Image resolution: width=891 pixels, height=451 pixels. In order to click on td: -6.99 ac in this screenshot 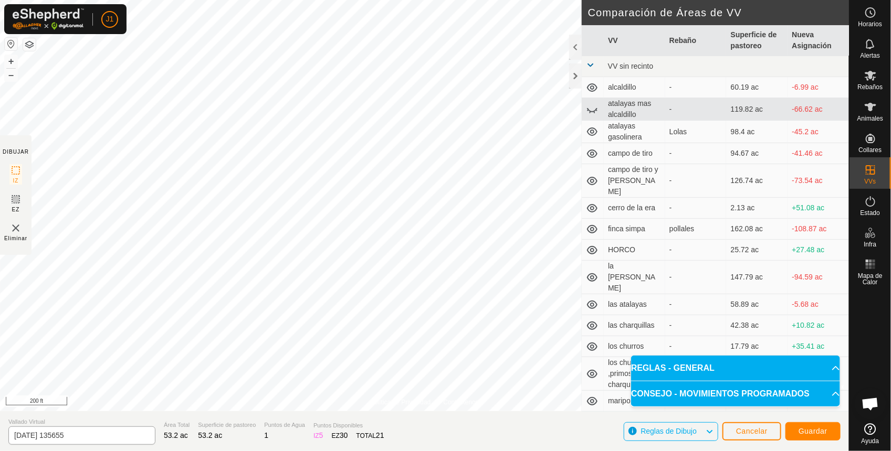, I will do `click(818, 88)`.